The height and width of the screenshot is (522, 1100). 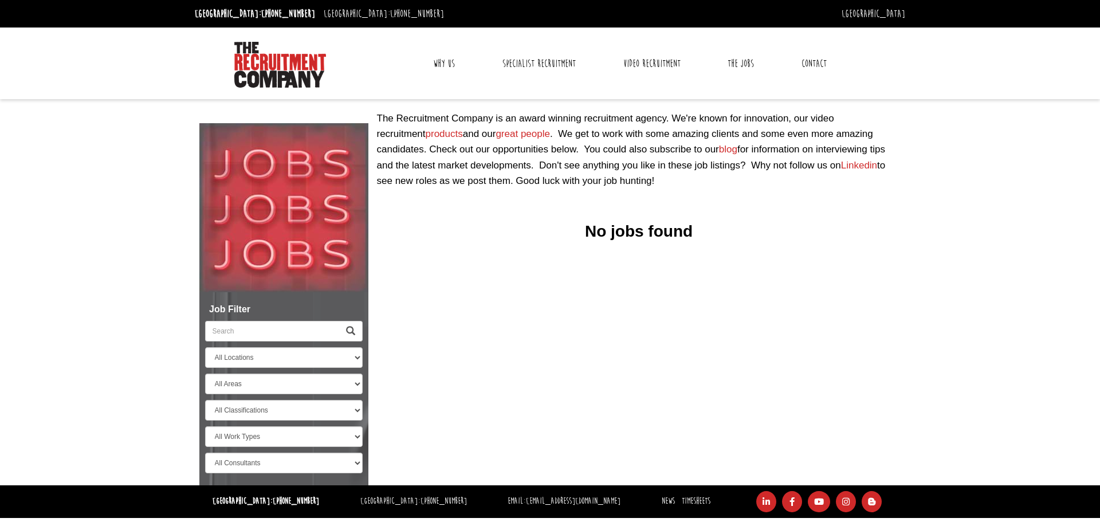 I want to click on li: Email:, so click(x=564, y=501).